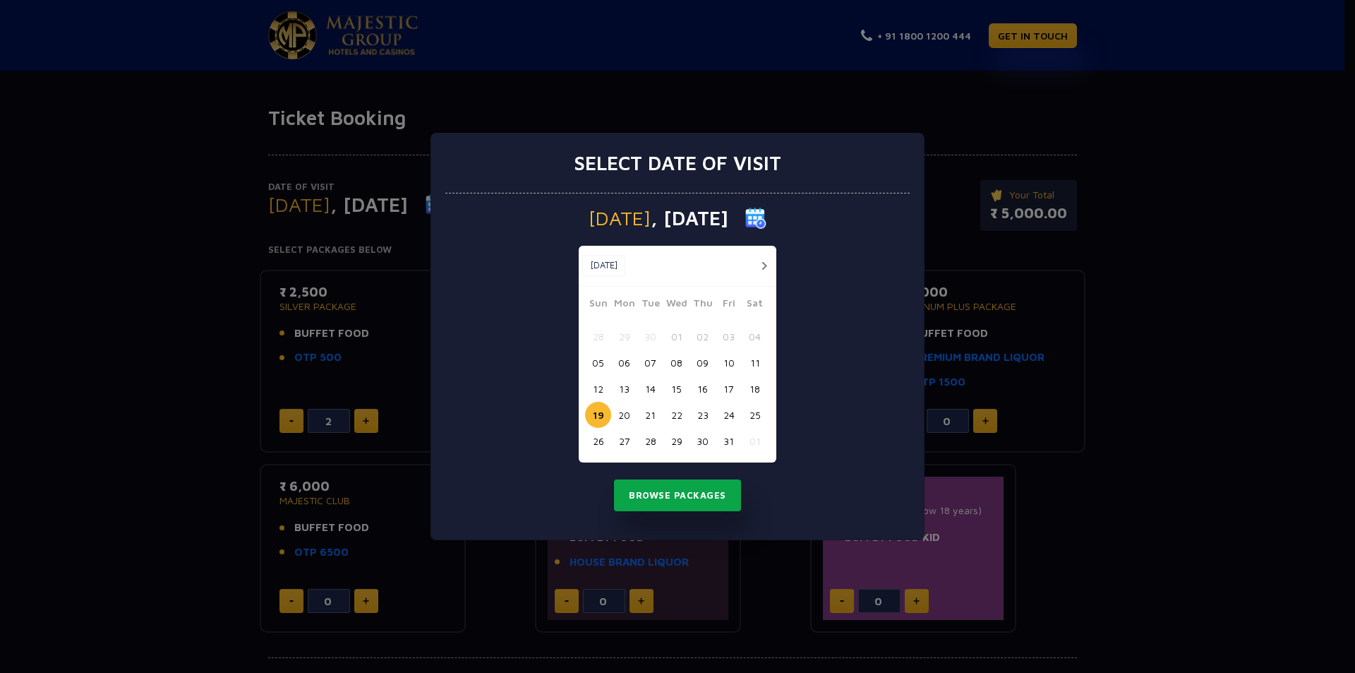  What do you see at coordinates (754, 362) in the screenshot?
I see `button: 11` at bounding box center [754, 362].